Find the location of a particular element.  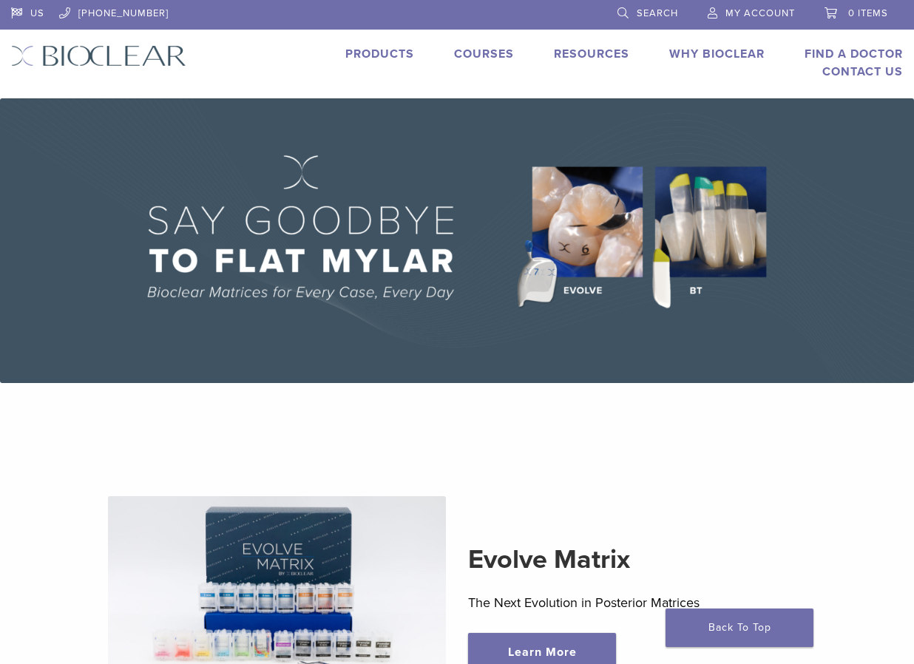

a: Products is located at coordinates (379, 54).